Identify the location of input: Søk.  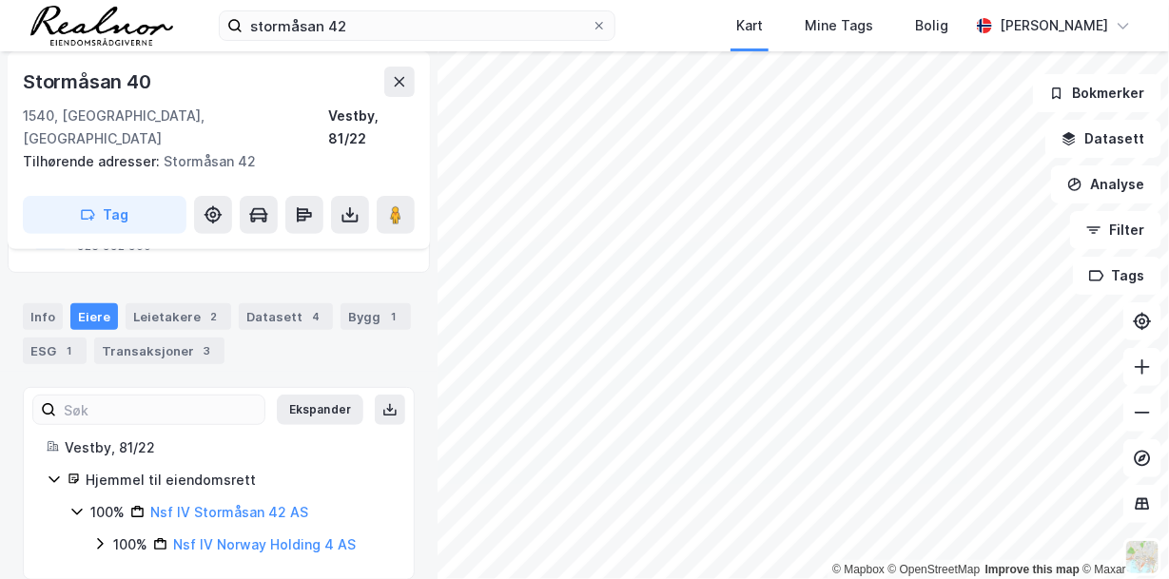
(160, 410).